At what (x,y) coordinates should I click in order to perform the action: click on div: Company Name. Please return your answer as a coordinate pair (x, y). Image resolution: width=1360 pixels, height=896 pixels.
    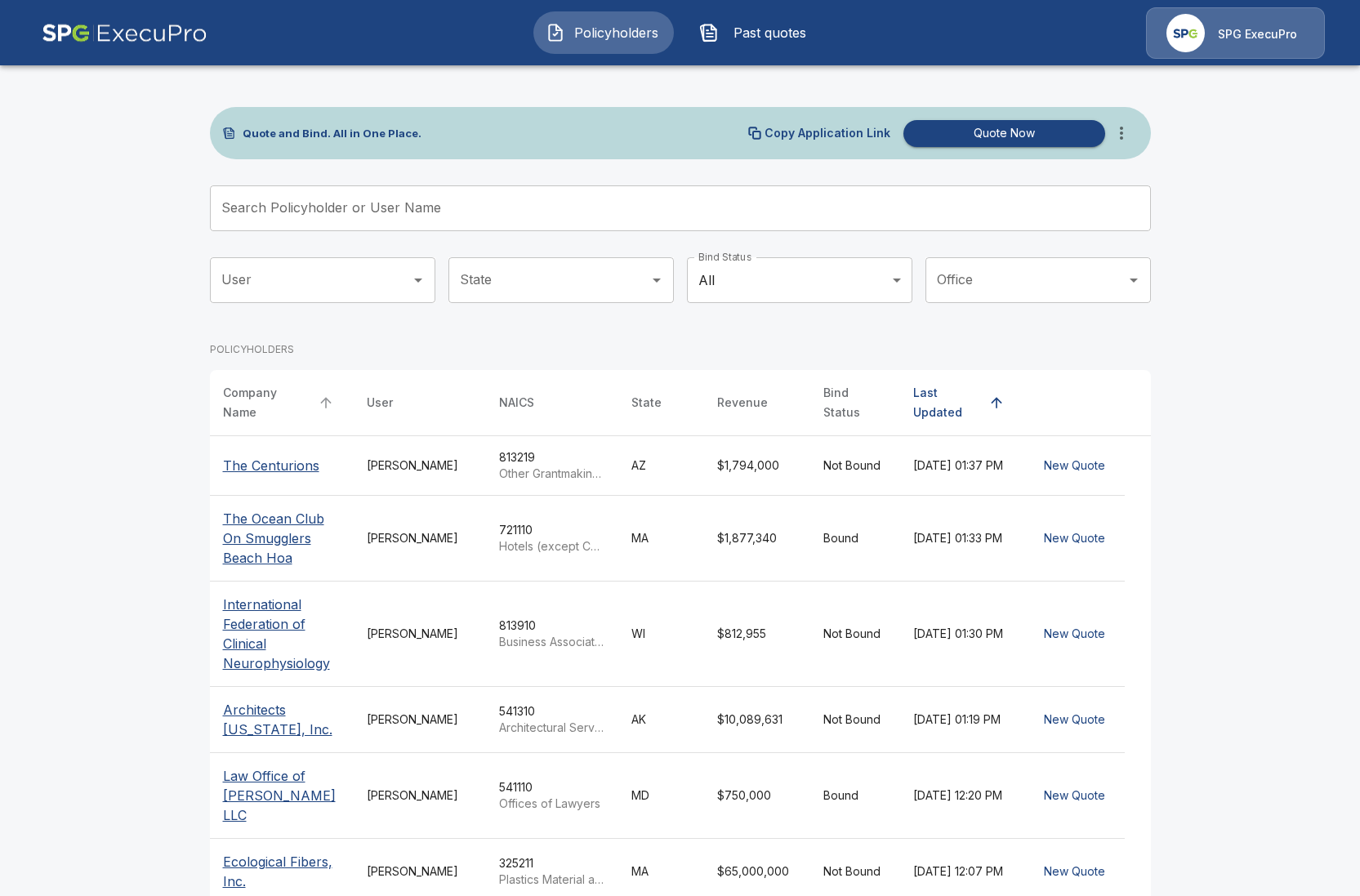
    Looking at the image, I should click on (267, 403).